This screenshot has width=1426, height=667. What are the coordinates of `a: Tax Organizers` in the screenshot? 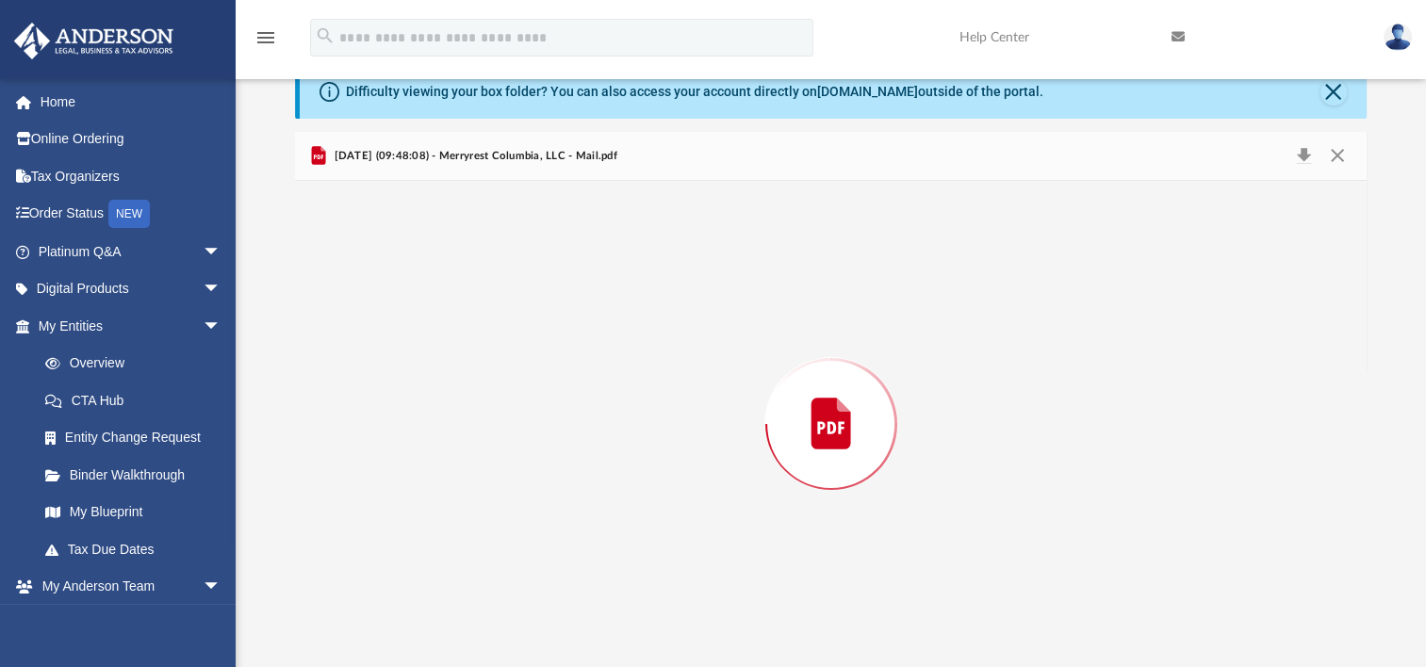 It's located at (131, 176).